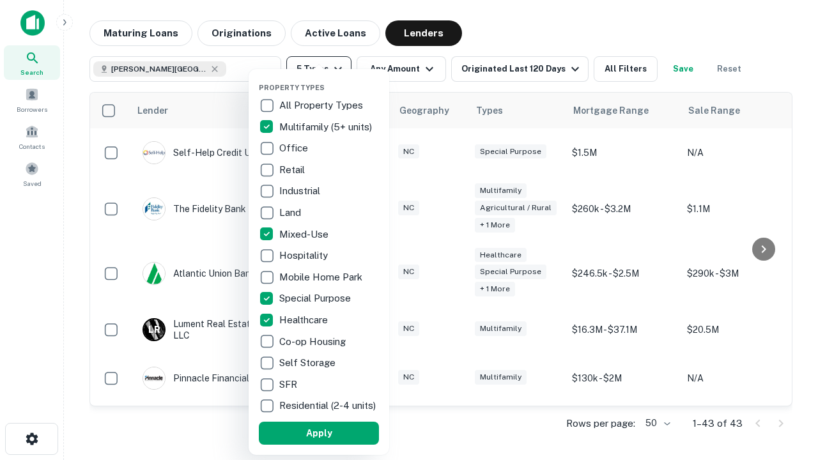 This screenshot has width=818, height=460. What do you see at coordinates (305, 256) in the screenshot?
I see `p: Hospitality` at bounding box center [305, 256].